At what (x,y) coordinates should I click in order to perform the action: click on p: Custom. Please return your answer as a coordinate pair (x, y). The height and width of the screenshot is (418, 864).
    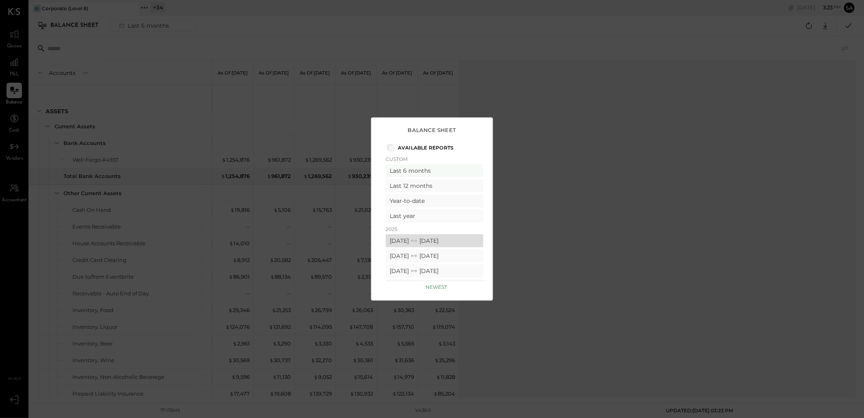
    Looking at the image, I should click on (435, 159).